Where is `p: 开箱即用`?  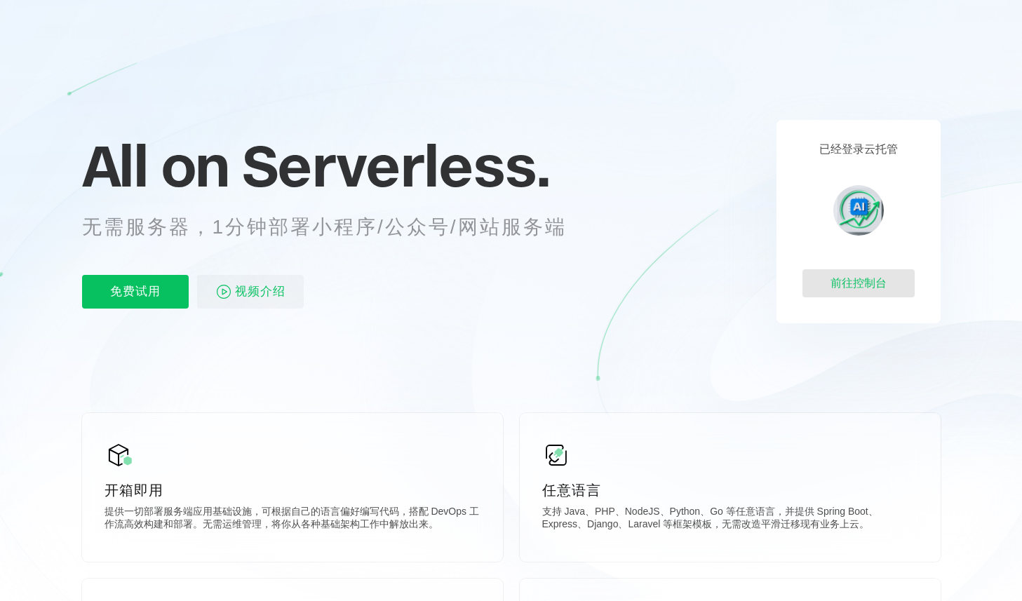 p: 开箱即用 is located at coordinates (293, 490).